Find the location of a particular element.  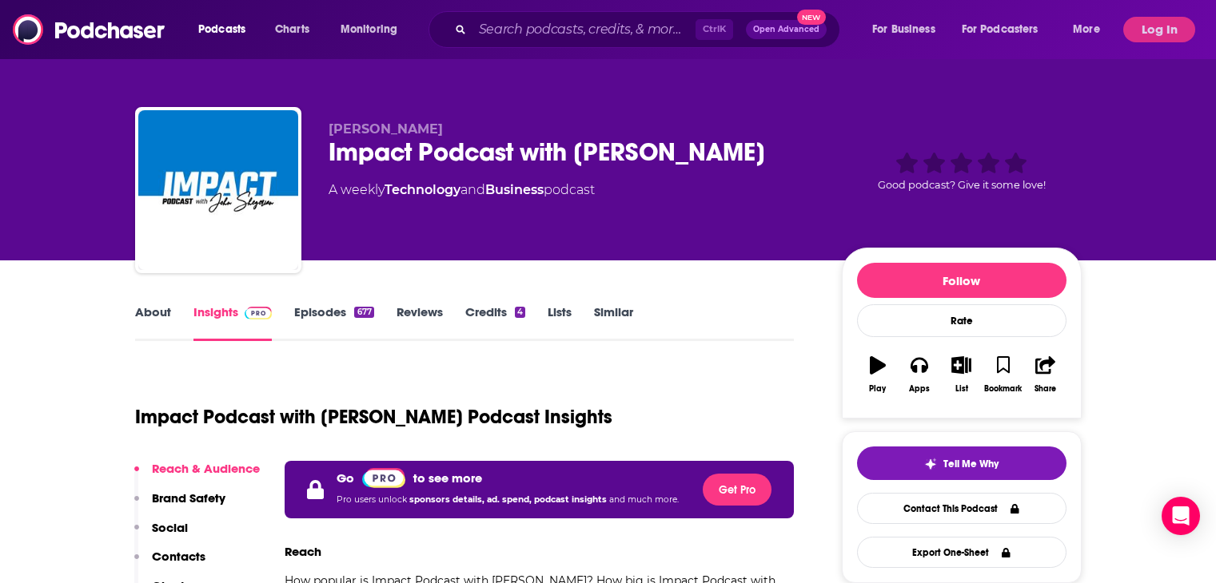

p: Reach & Audience is located at coordinates (205, 468).